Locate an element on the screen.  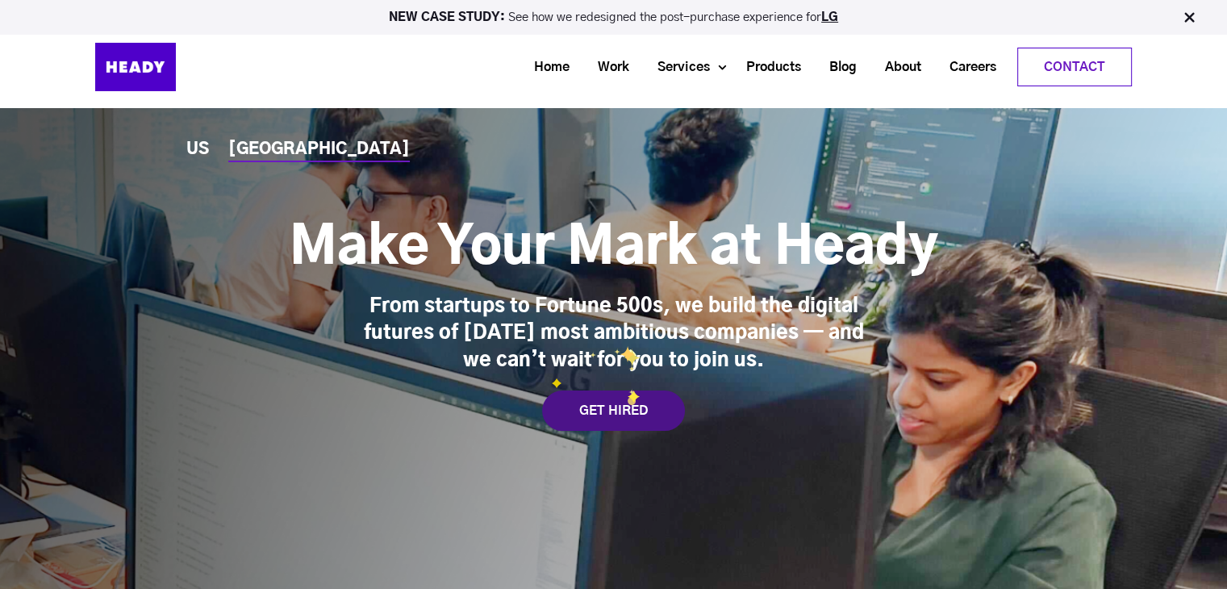
a: Home is located at coordinates (545, 67).